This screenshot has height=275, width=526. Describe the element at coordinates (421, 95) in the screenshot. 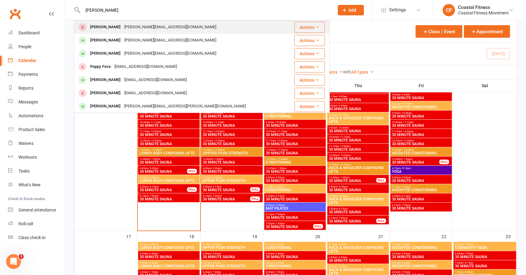

I see `span: 9:00am` at that location.